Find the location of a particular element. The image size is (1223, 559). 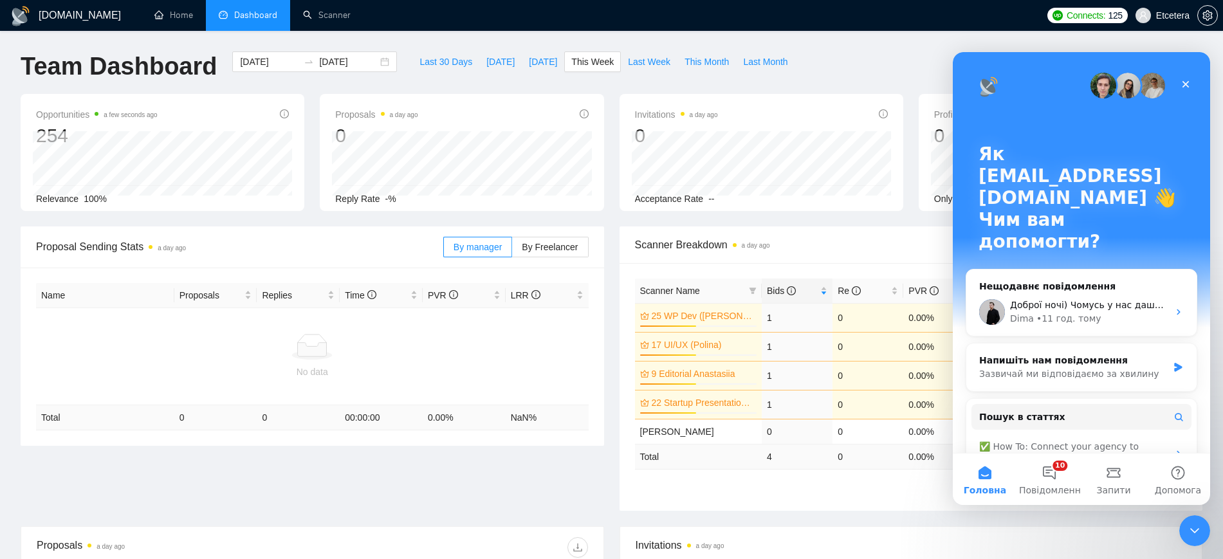

time: a few seconds ago is located at coordinates (130, 115).